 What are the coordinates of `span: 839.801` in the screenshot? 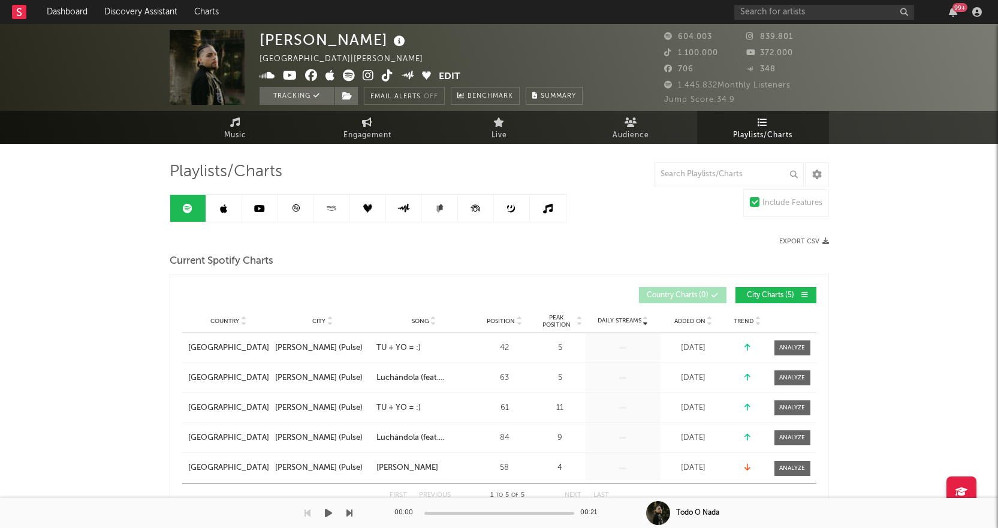 It's located at (769, 37).